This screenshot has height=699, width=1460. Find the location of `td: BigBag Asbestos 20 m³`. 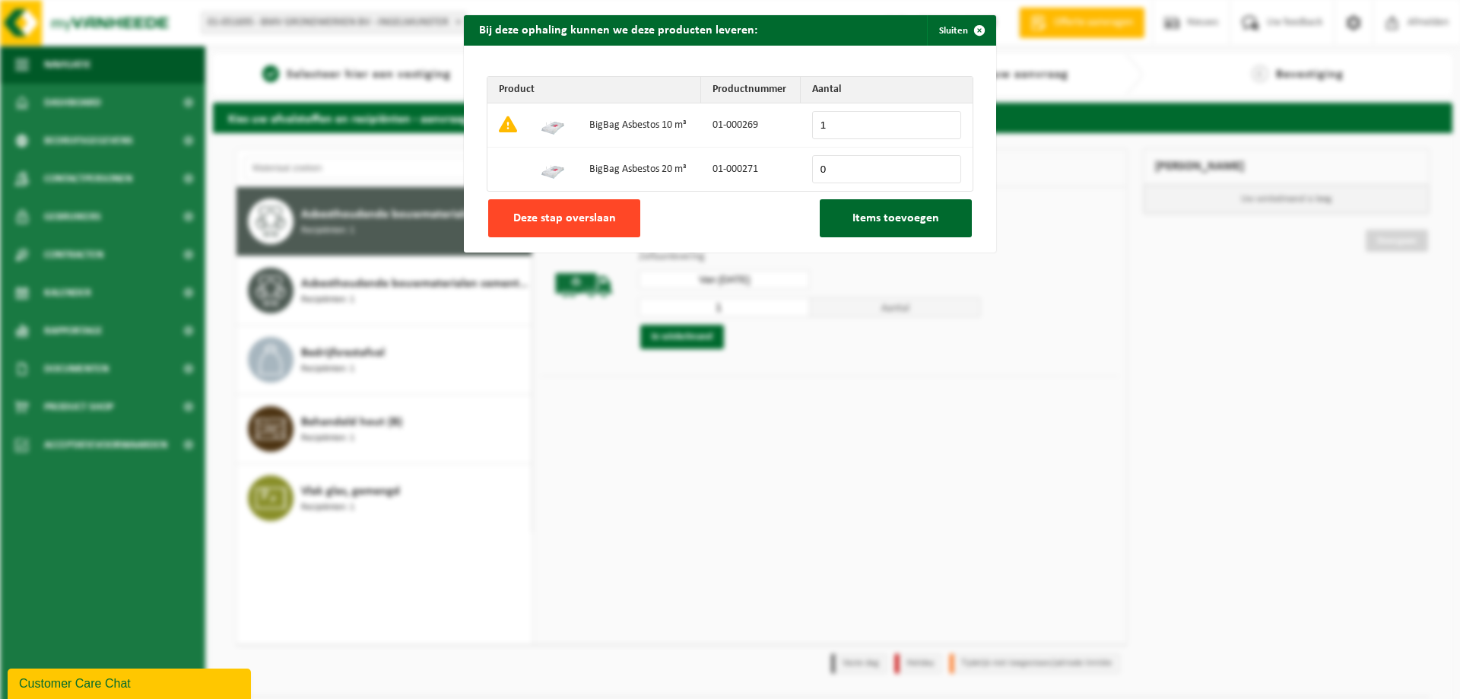

td: BigBag Asbestos 20 m³ is located at coordinates (640, 169).